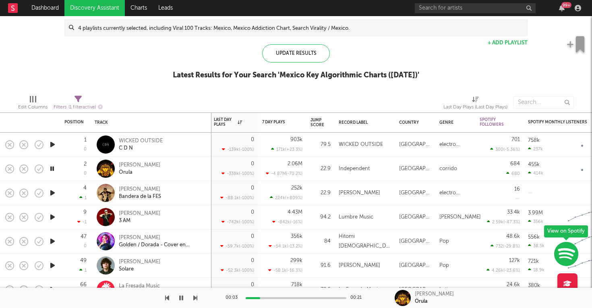 This screenshot has width=592, height=308. I want to click on input: Search for artists, so click(475, 8).